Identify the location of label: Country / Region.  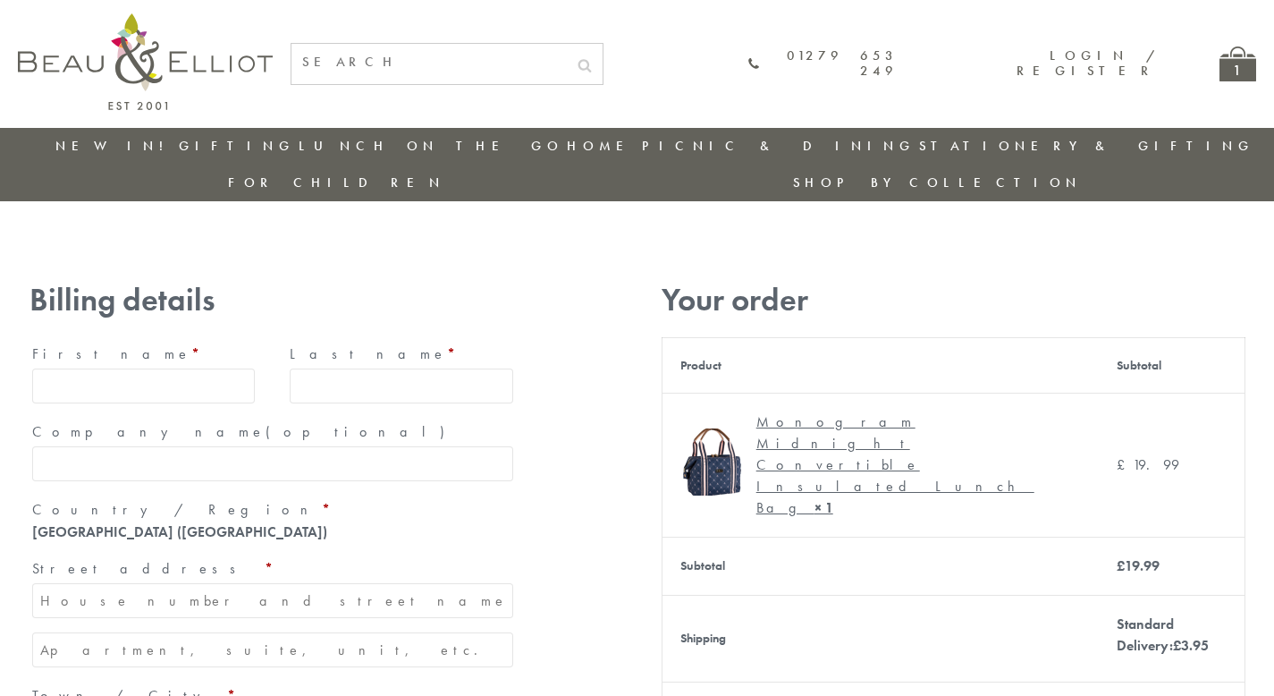
(273, 510).